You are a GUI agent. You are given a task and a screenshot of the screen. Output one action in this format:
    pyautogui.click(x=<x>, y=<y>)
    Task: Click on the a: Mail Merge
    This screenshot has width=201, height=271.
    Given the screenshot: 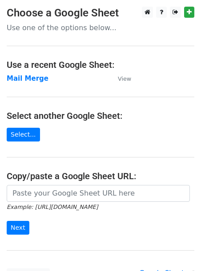 What is the action you would take?
    pyautogui.click(x=28, y=79)
    